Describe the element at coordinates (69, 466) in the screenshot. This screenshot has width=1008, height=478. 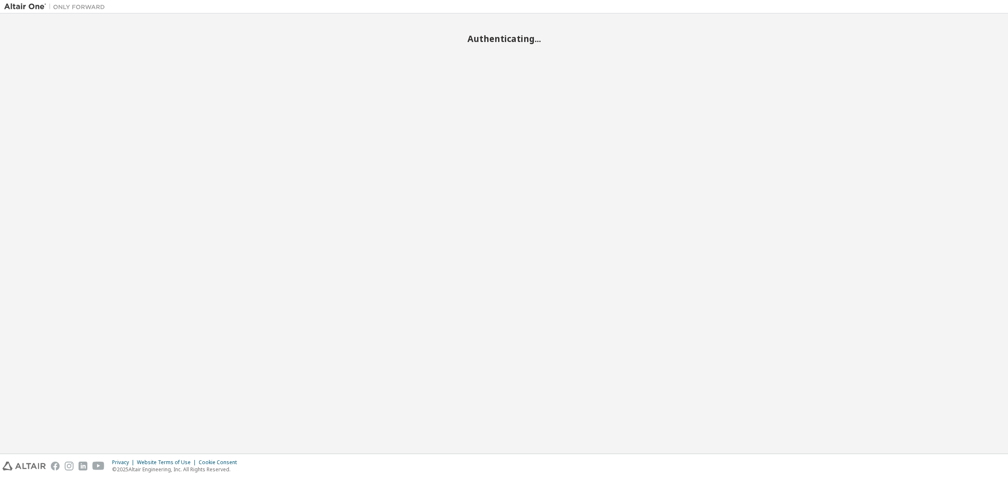
I see `img: instagram.svg` at that location.